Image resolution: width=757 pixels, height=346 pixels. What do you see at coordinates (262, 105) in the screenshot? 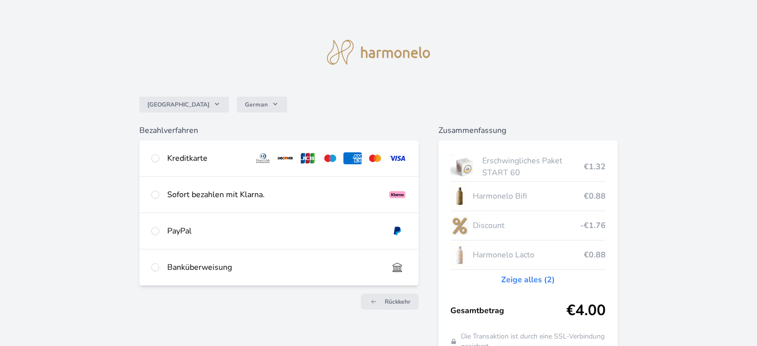
I see `button: German` at bounding box center [262, 105].